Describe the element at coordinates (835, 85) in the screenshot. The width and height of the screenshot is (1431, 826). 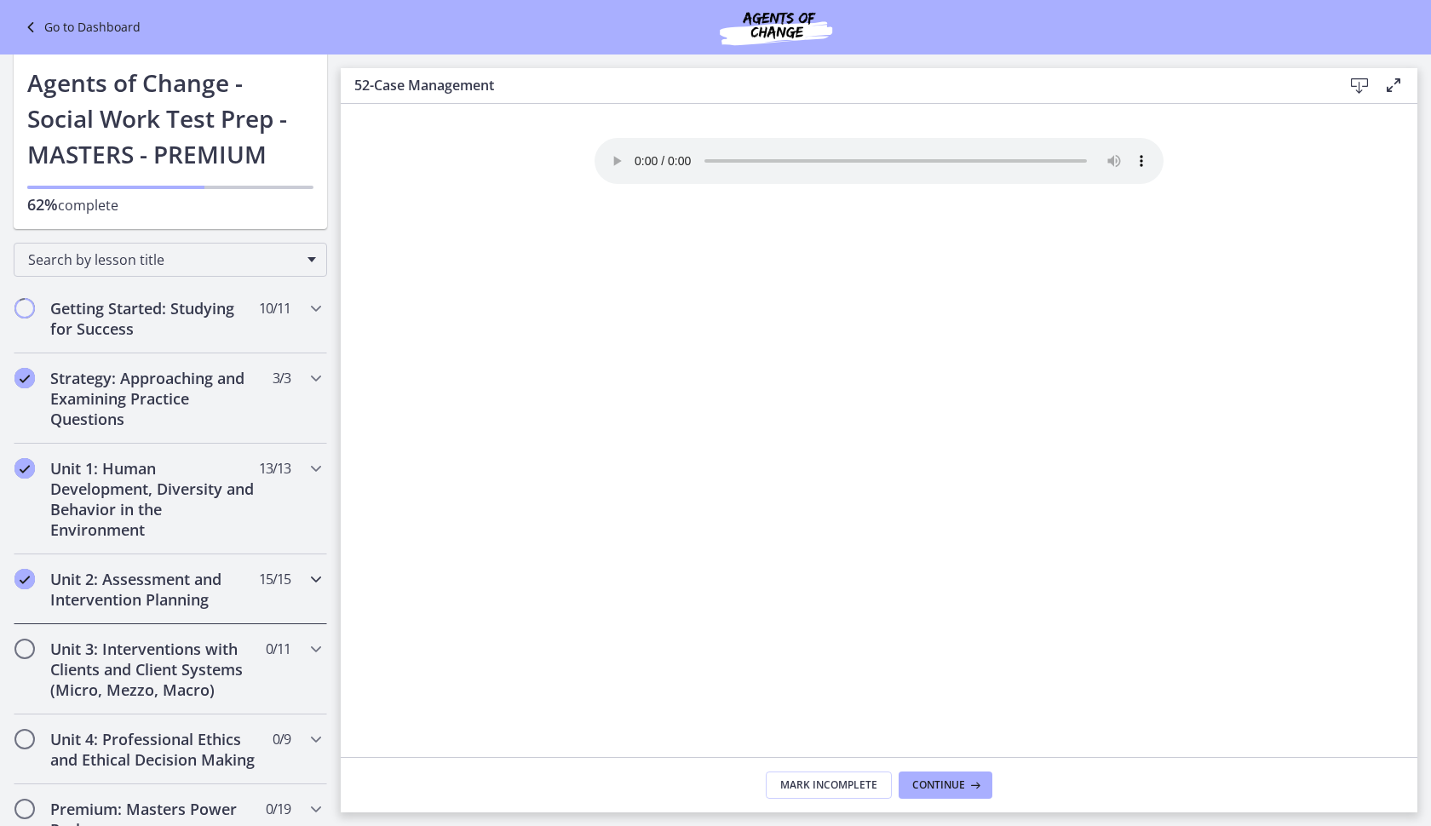
I see `h3: 52-Case Management` at that location.